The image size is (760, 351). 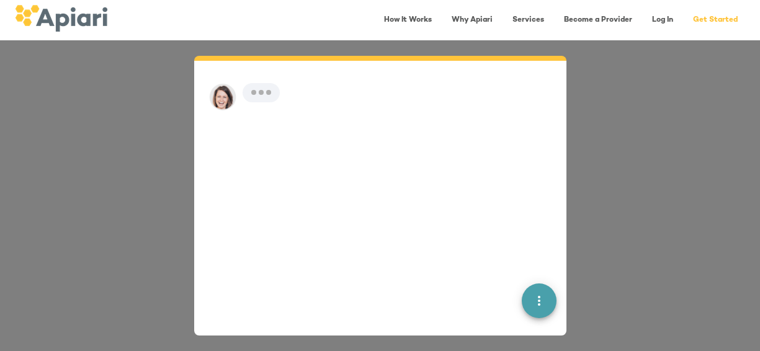 What do you see at coordinates (598, 20) in the screenshot?
I see `a: Become a Provider` at bounding box center [598, 20].